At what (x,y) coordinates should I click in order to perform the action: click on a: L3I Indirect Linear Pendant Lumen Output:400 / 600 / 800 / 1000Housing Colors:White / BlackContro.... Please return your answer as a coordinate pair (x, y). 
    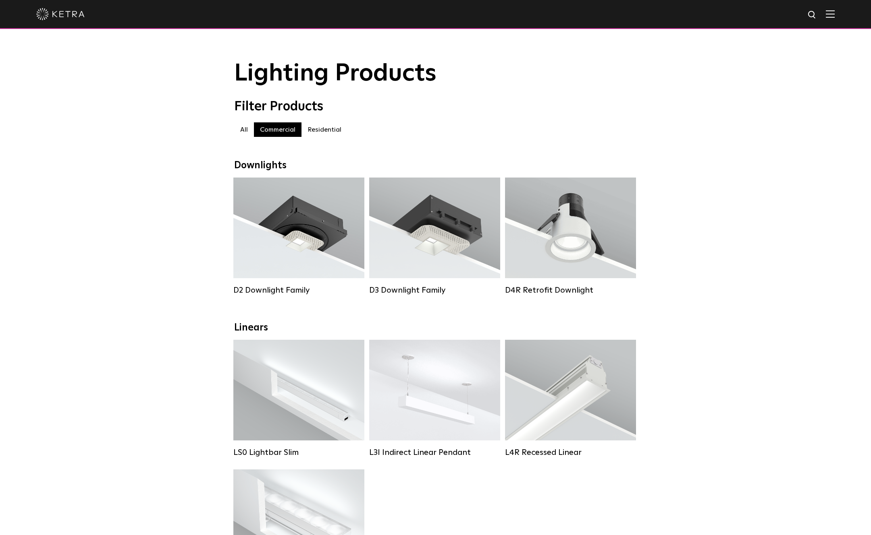
    Looking at the image, I should click on (434, 399).